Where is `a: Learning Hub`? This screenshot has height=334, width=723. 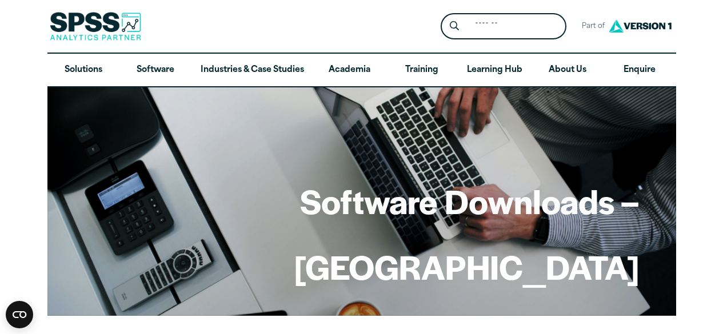 a: Learning Hub is located at coordinates (495, 70).